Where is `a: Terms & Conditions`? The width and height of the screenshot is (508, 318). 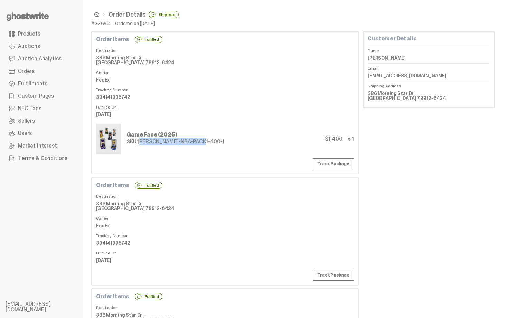
a: Terms & Conditions is located at coordinates (41, 158).